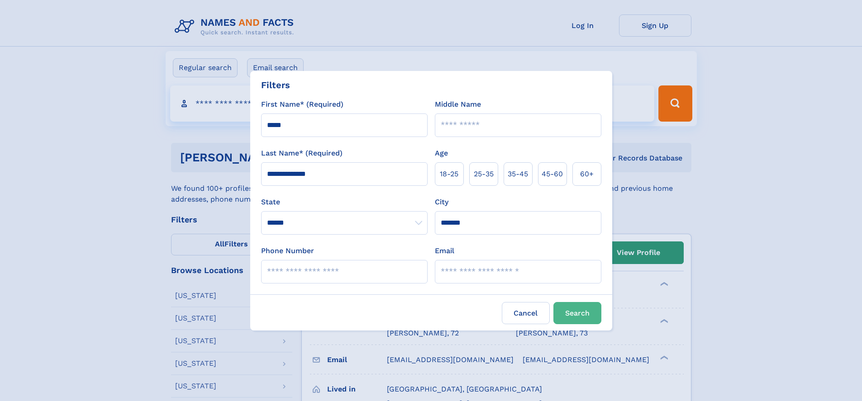 This screenshot has width=862, height=401. I want to click on label: Email, so click(444, 251).